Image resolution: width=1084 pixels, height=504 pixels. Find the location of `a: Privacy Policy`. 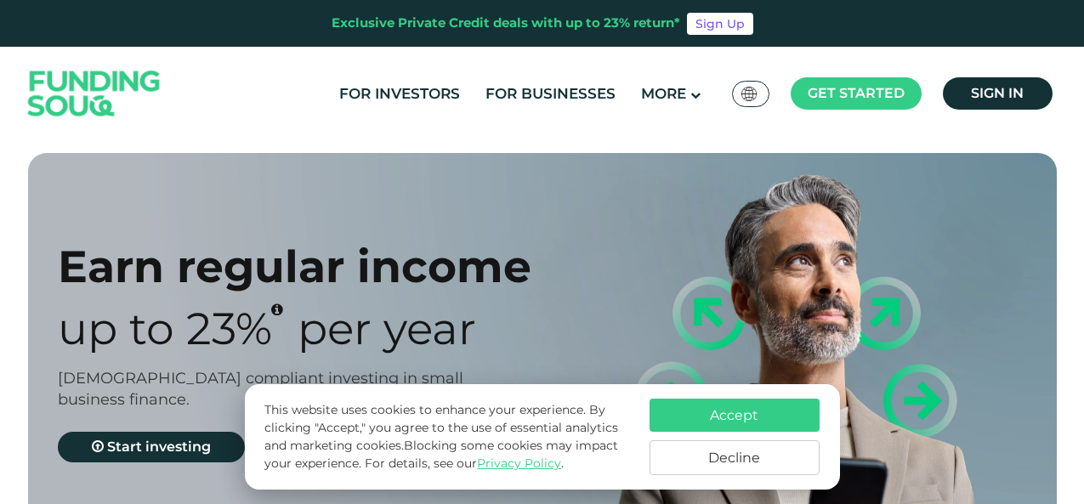

a: Privacy Policy is located at coordinates (518, 463).